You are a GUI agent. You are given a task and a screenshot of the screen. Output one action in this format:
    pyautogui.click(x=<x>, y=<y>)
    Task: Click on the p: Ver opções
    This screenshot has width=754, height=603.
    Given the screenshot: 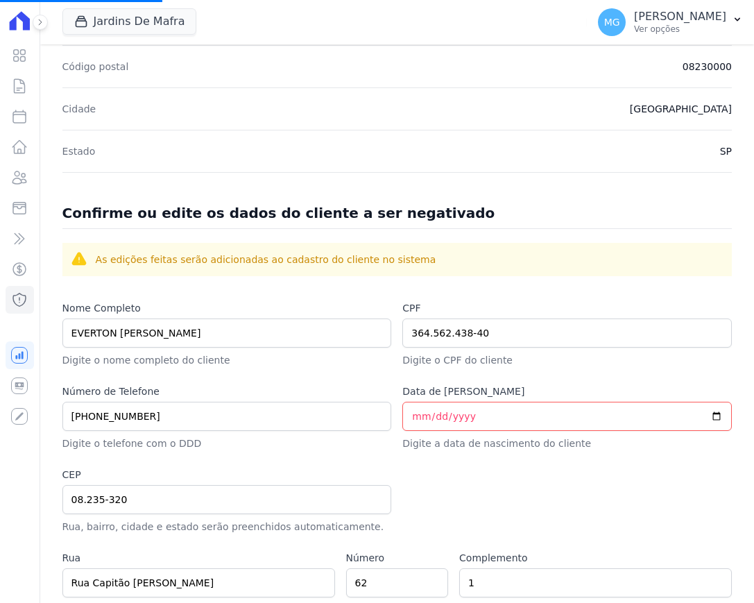 What is the action you would take?
    pyautogui.click(x=680, y=29)
    